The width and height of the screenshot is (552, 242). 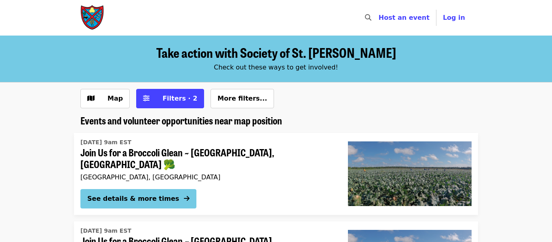 What do you see at coordinates (92, 18) in the screenshot?
I see `img: Society of St. Andrew - Home` at bounding box center [92, 18].